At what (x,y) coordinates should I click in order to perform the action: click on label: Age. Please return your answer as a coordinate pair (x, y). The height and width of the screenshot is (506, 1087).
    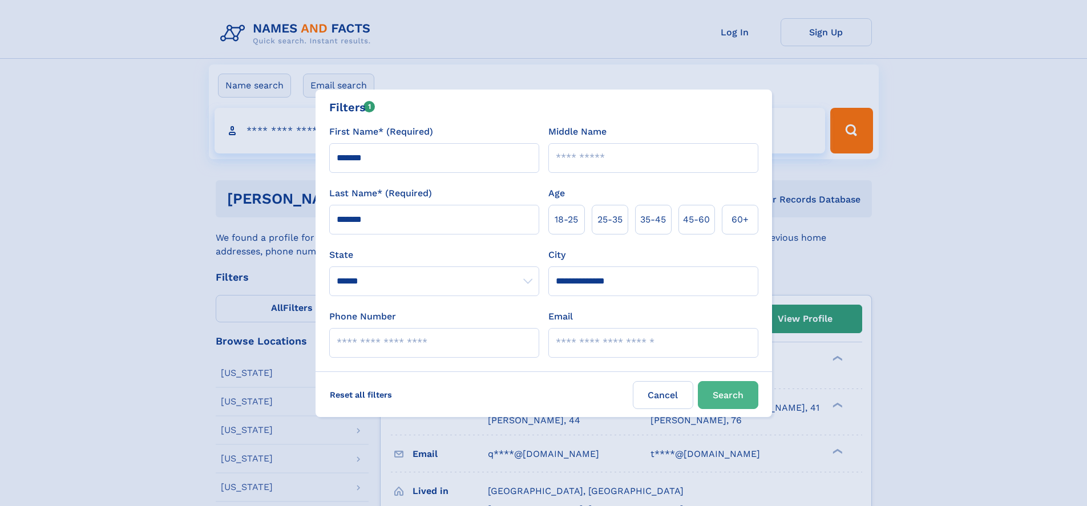
    Looking at the image, I should click on (557, 194).